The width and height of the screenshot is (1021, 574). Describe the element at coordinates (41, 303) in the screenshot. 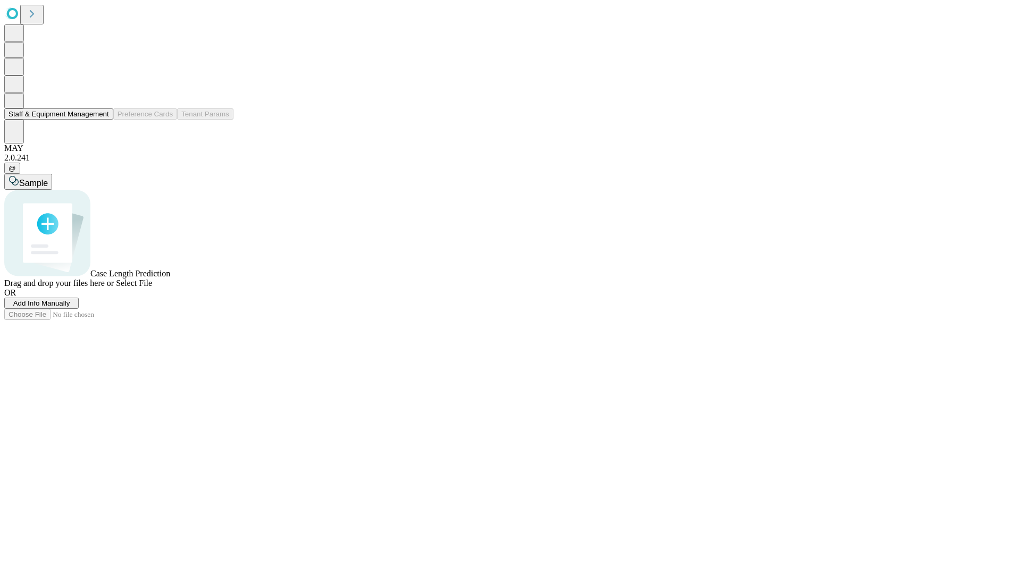

I see `button: Add Info Manually` at that location.